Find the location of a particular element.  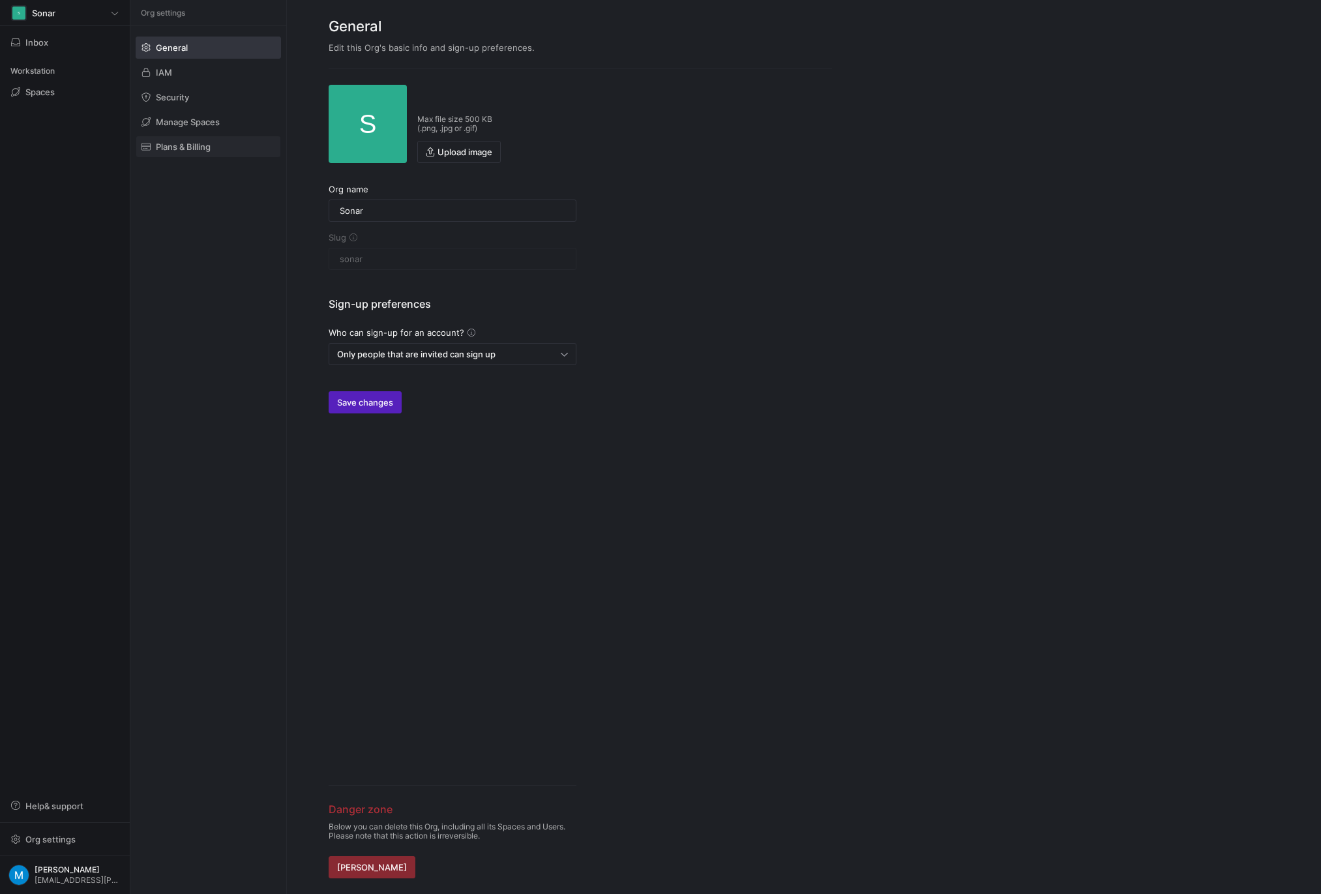

span: Org name is located at coordinates (348, 189).